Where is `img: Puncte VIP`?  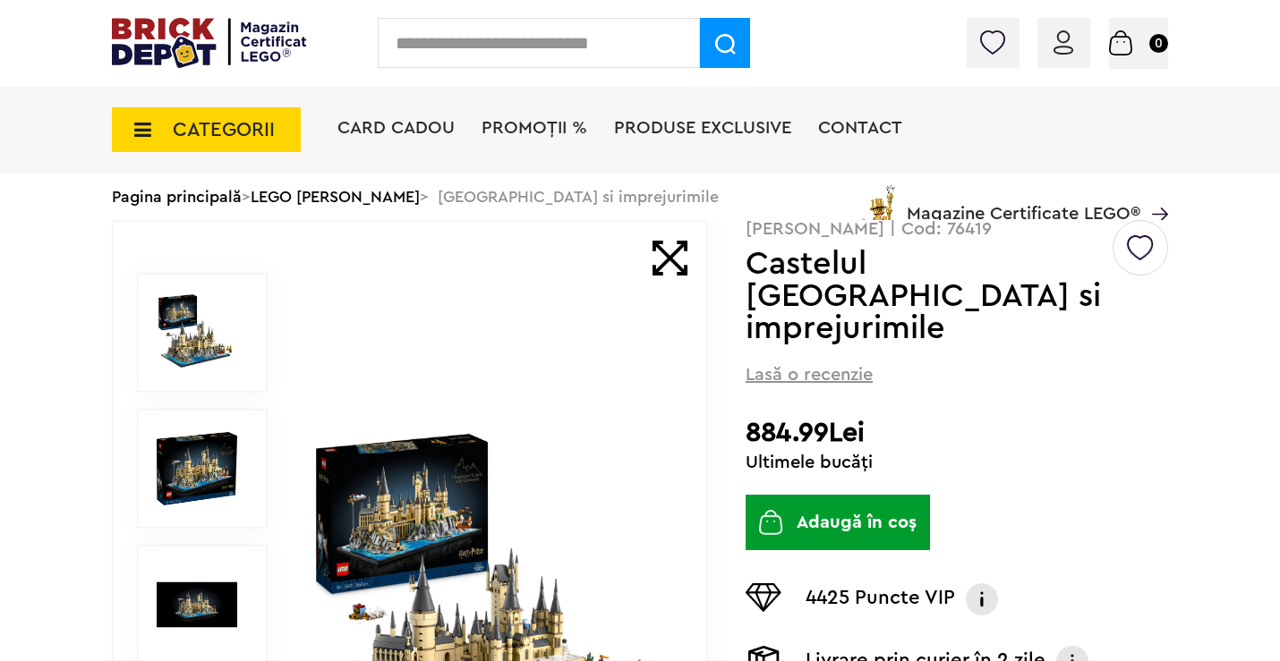
img: Puncte VIP is located at coordinates (763, 598).